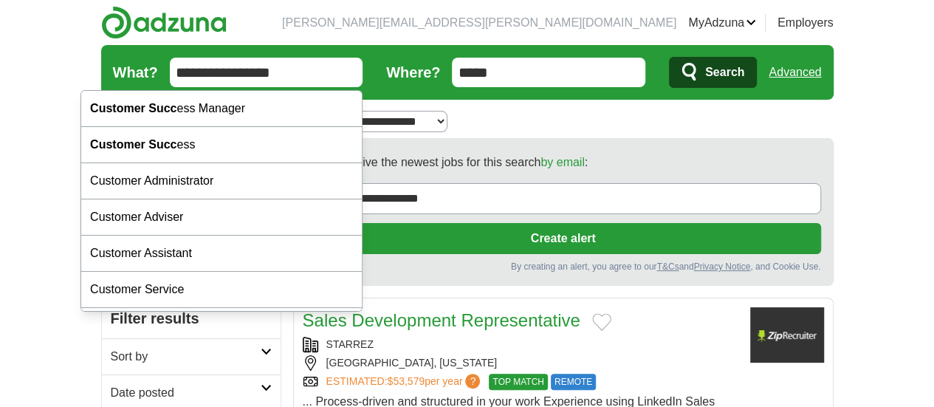  I want to click on div: Customer Support, so click(221, 326).